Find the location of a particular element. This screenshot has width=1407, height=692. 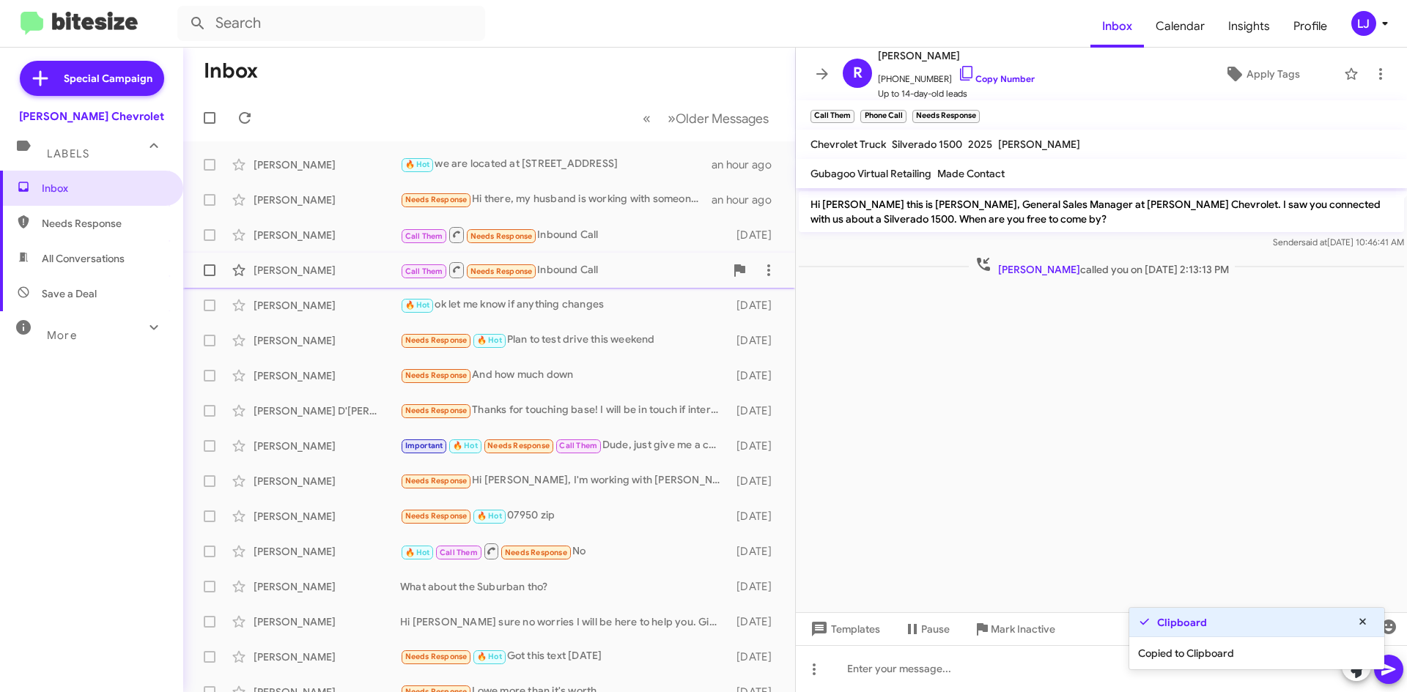

a: Calendar is located at coordinates (1180, 26).